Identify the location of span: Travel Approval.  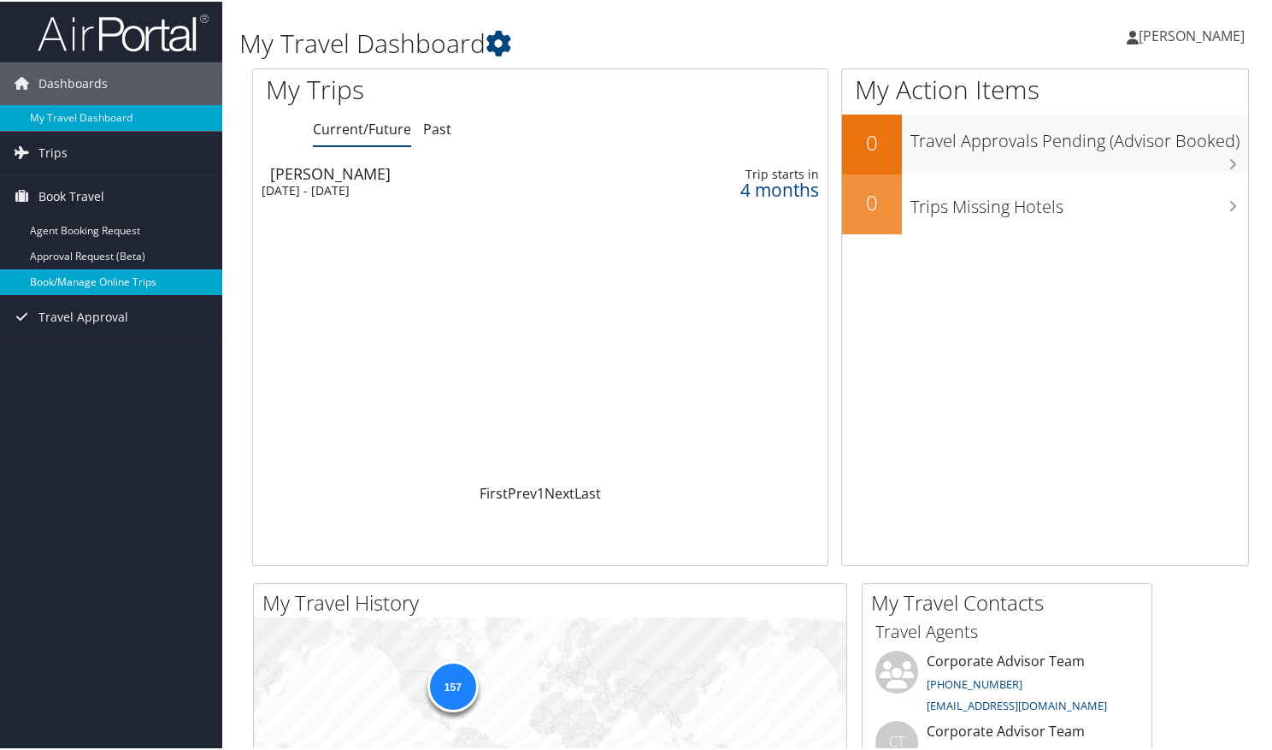
(83, 315).